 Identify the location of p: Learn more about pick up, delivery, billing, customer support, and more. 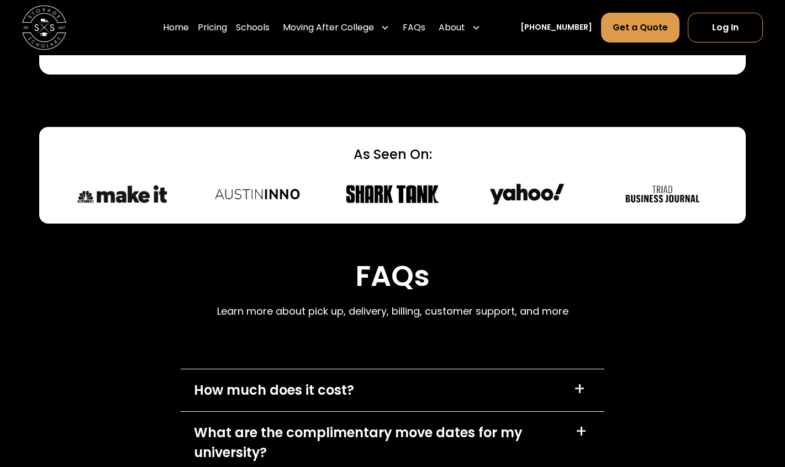
(393, 312).